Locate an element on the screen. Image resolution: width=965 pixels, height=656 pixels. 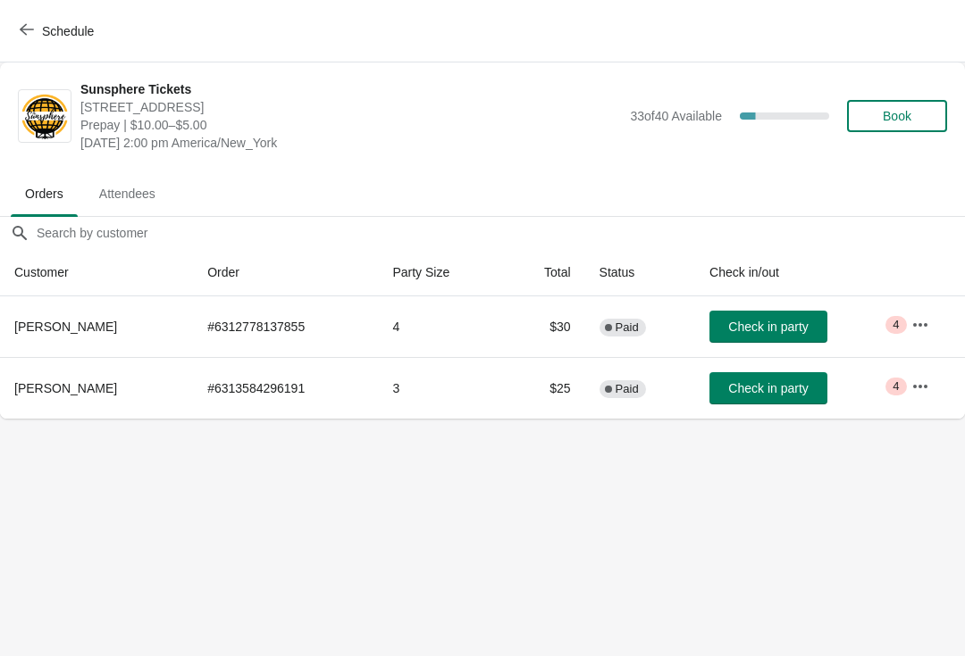
th: Check in/out is located at coordinates (796, 272).